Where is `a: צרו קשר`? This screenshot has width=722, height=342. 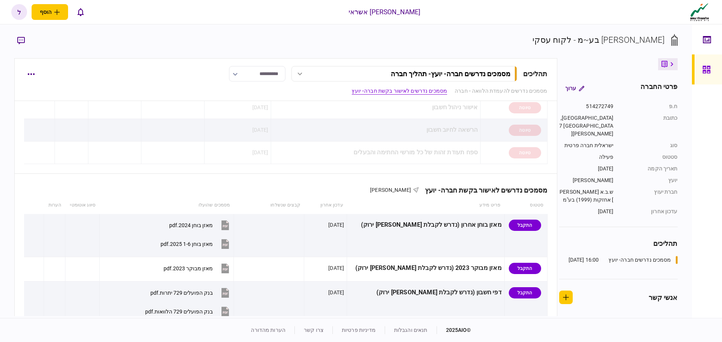 a: צרו קשר is located at coordinates (313, 330).